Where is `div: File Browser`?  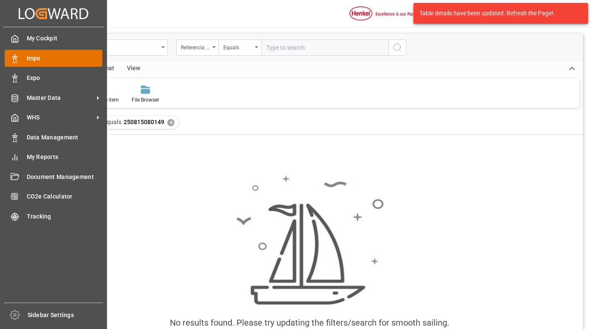
div: File Browser is located at coordinates (145, 100).